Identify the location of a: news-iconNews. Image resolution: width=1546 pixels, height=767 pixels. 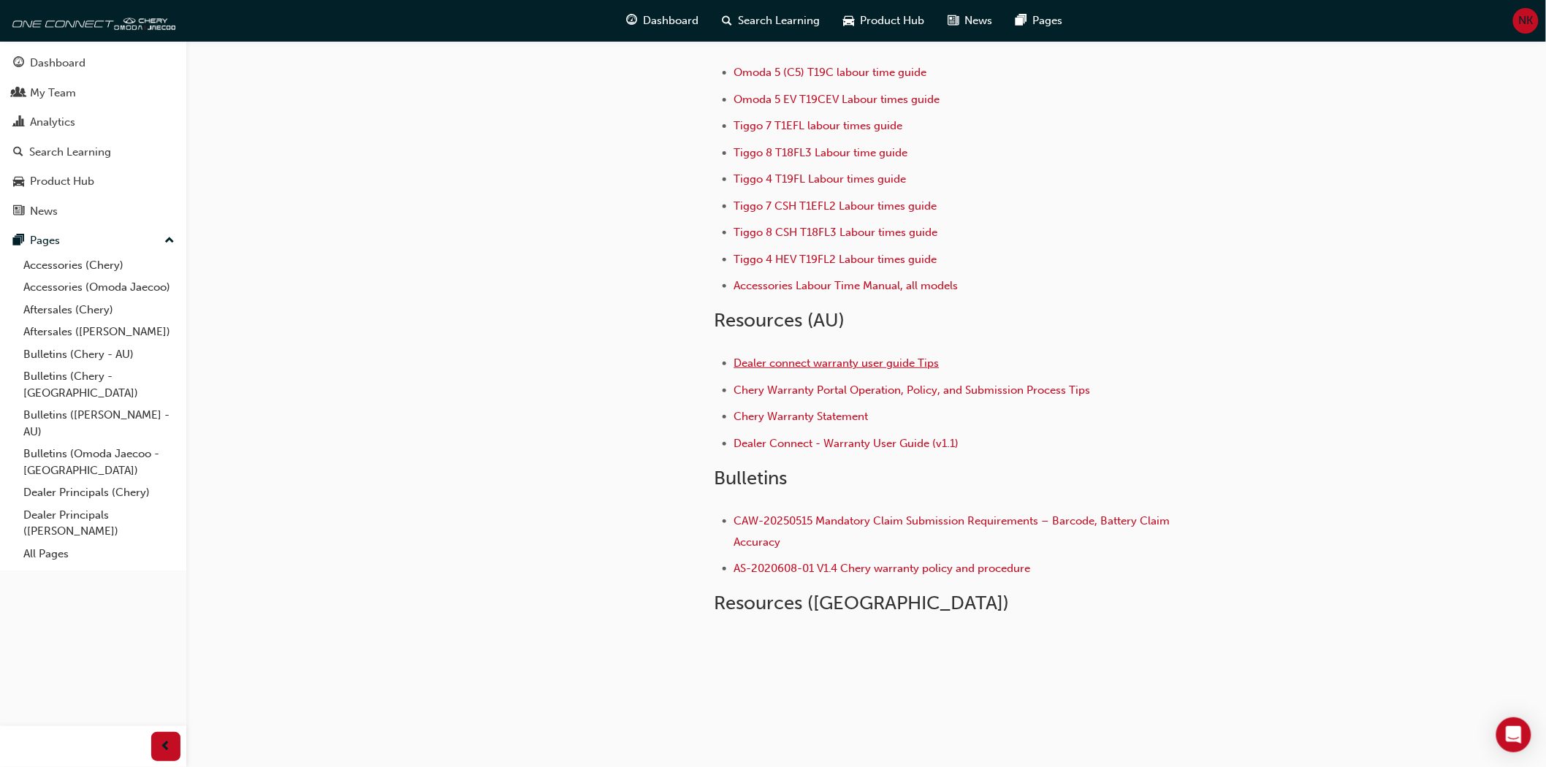
(970, 20).